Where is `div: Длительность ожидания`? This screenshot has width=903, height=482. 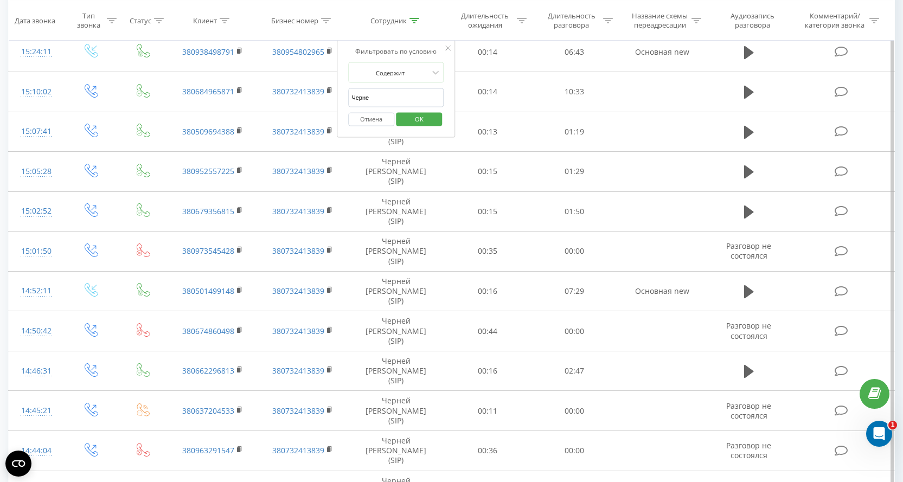
div: Длительность ожидания is located at coordinates (485, 21).